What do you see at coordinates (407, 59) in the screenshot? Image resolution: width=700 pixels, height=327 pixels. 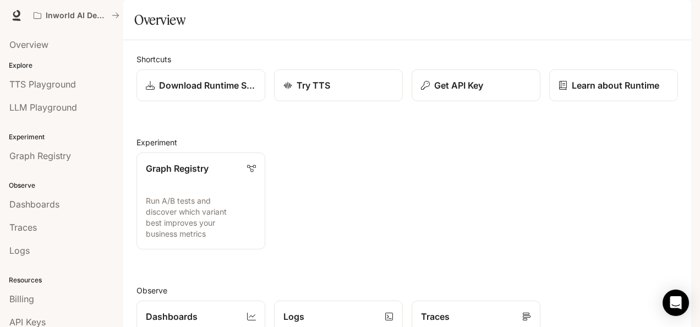 I see `h2: Shortcuts` at bounding box center [407, 59].